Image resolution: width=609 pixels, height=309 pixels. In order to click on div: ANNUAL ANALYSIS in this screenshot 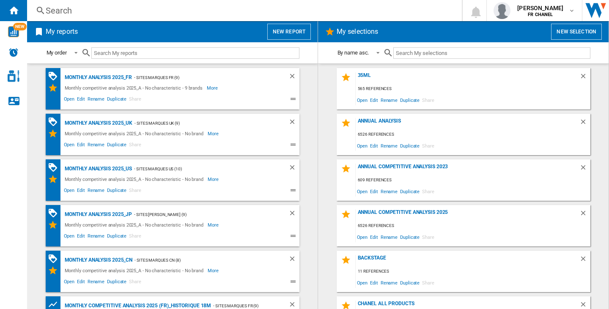, I will do `click(467, 123)`.